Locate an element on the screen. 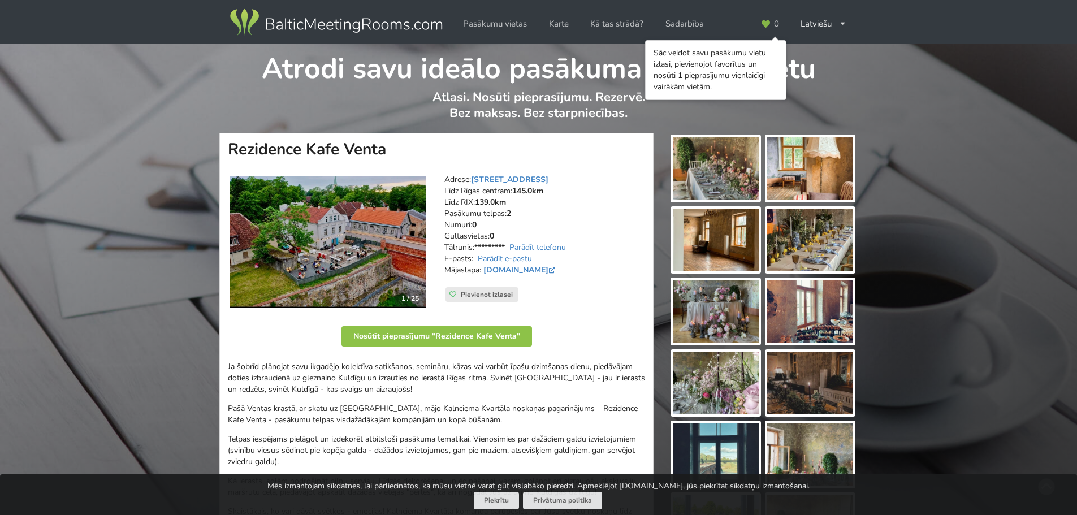 The height and width of the screenshot is (515, 1077). strong: 139.0km is located at coordinates (490, 202).